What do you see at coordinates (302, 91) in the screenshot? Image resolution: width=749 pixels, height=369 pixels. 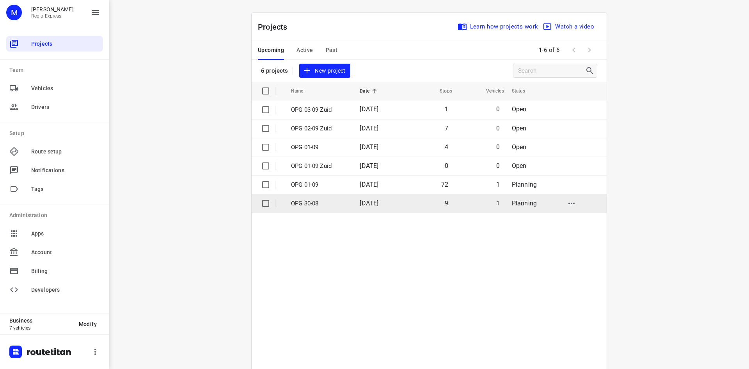 I see `span: Name` at bounding box center [302, 91].